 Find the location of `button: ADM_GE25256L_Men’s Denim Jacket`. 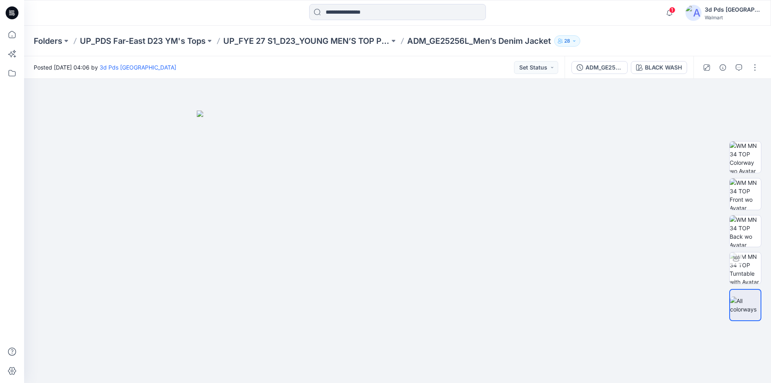

button: ADM_GE25256L_Men’s Denim Jacket is located at coordinates (600, 67).